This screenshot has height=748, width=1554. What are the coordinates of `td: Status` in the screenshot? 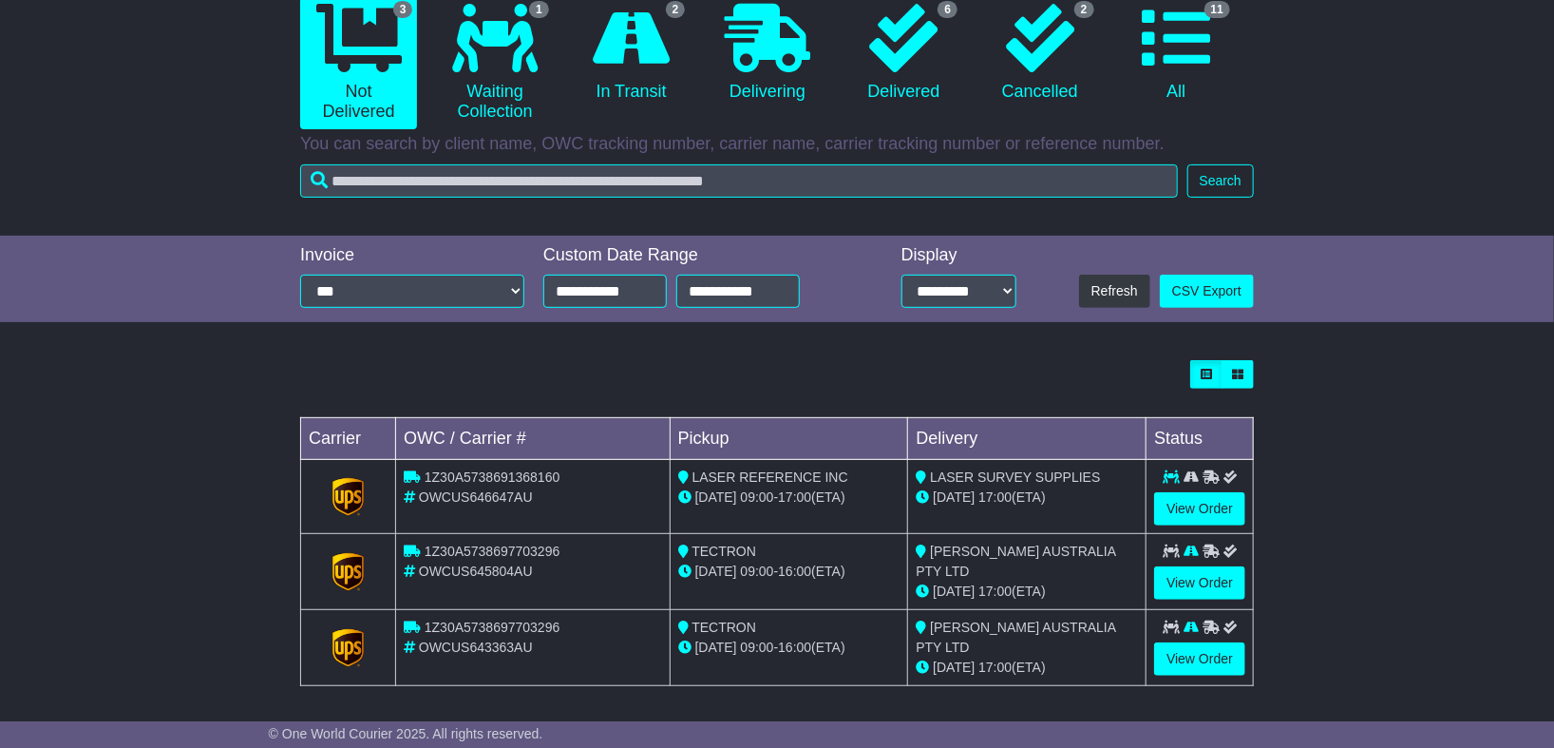 It's located at (1200, 439).